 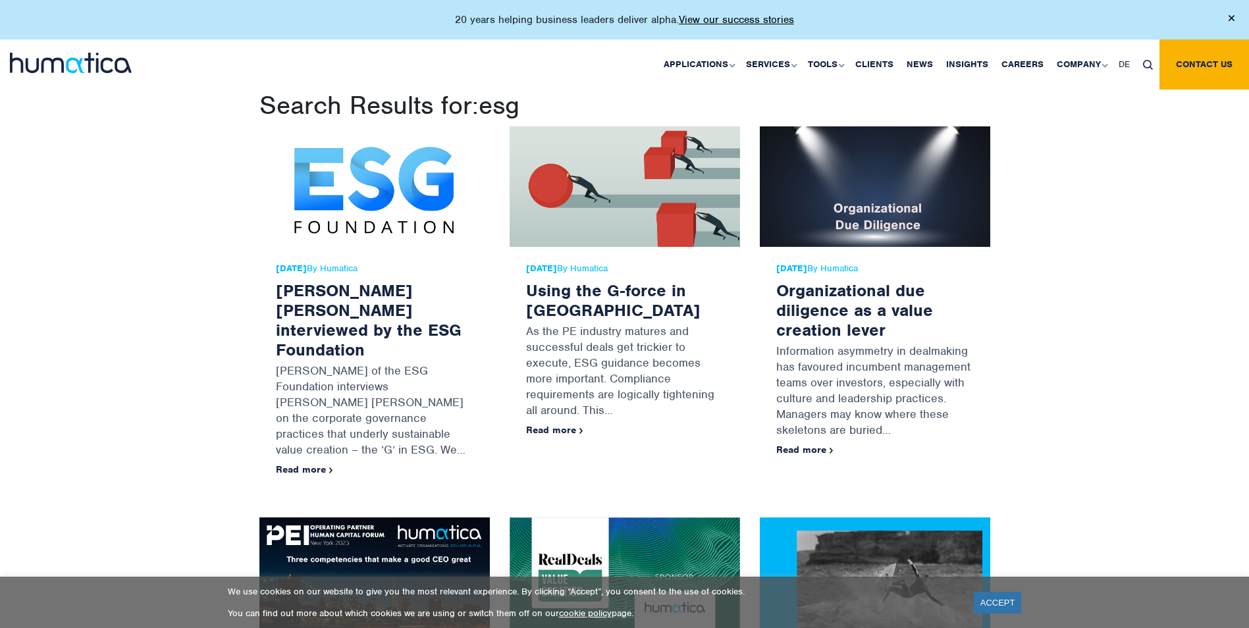 What do you see at coordinates (998, 603) in the screenshot?
I see `a: ACCEPT` at bounding box center [998, 603].